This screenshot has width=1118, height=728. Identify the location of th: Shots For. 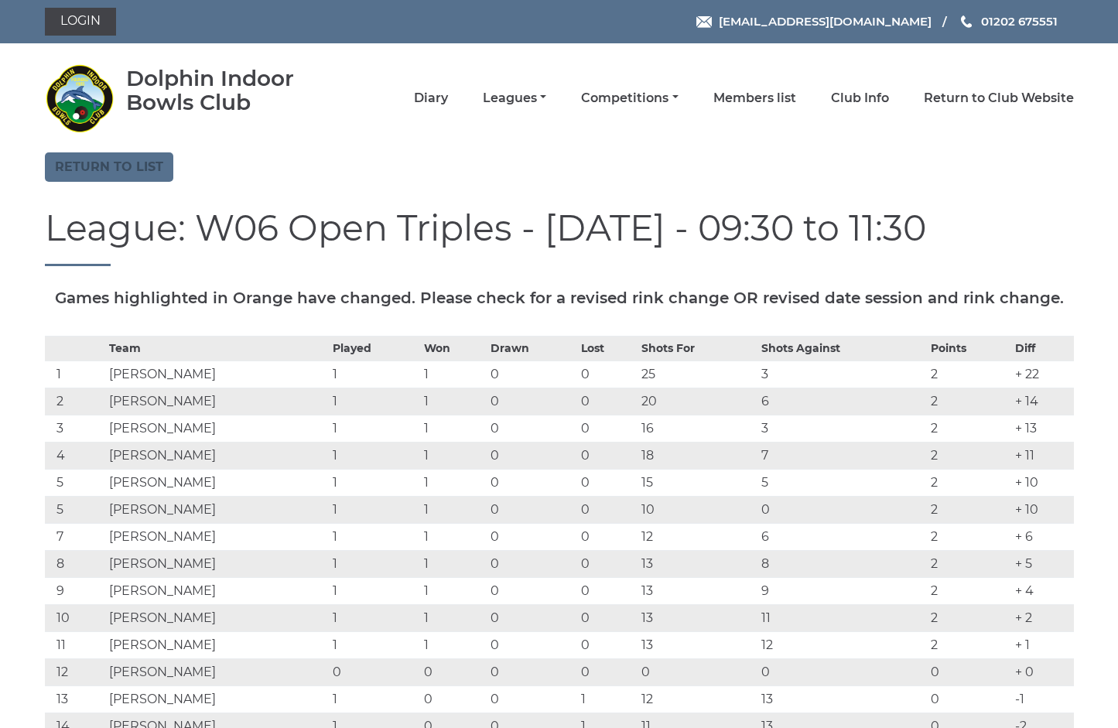
(697, 348).